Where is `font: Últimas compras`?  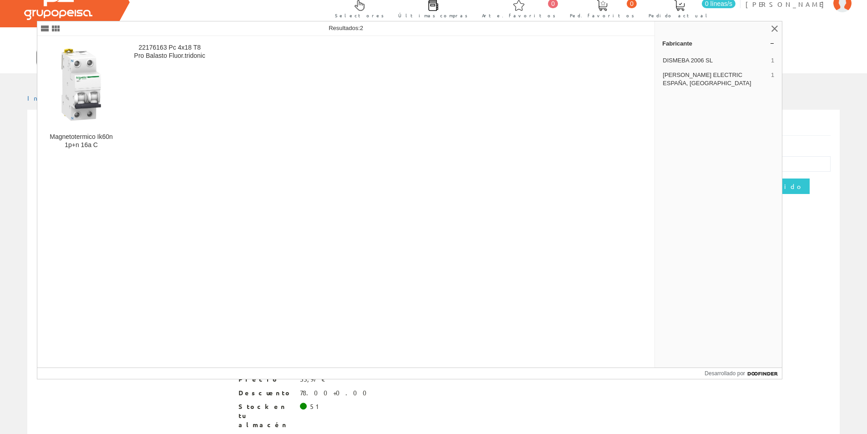 font: Últimas compras is located at coordinates (433, 15).